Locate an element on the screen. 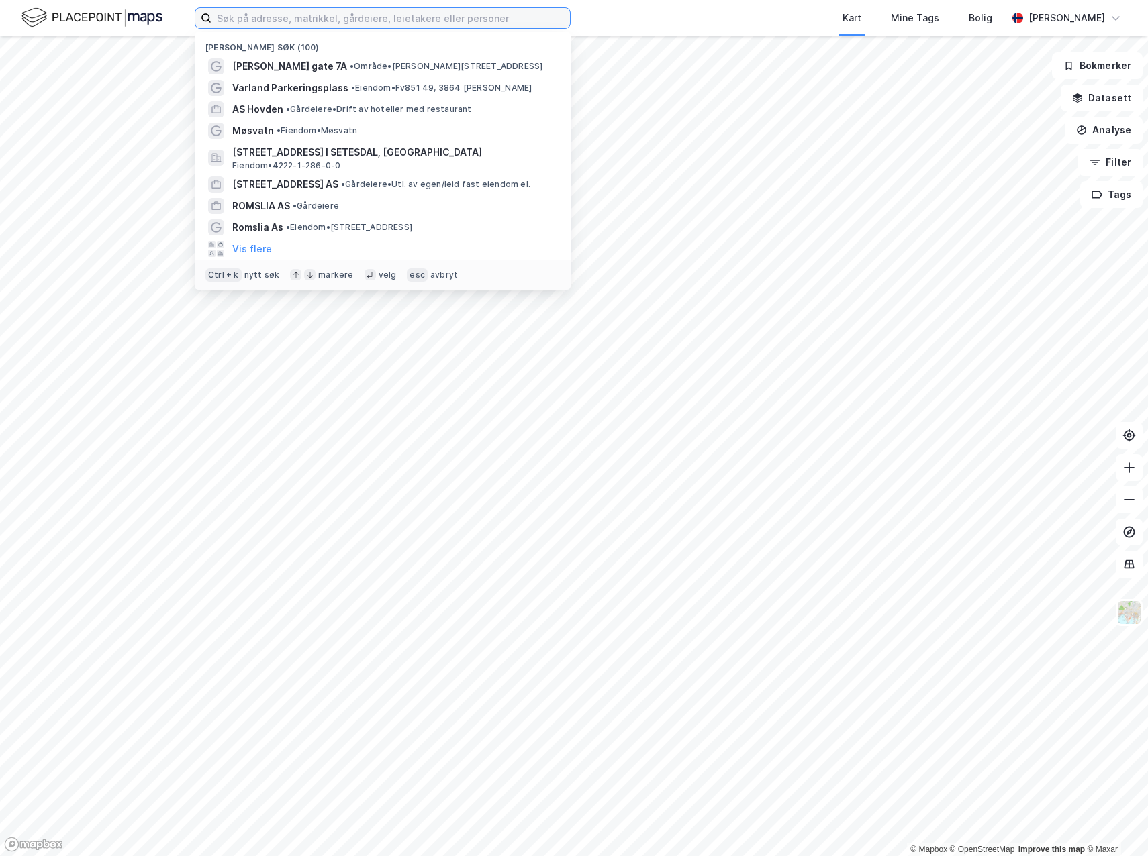 Image resolution: width=1148 pixels, height=856 pixels. span: Eiendom • Møsvatn is located at coordinates (317, 131).